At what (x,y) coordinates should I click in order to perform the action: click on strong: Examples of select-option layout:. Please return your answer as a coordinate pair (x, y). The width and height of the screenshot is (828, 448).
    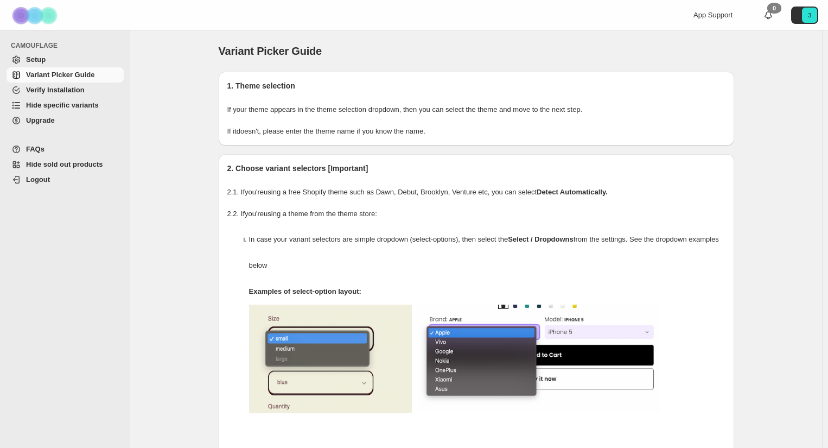
    Looking at the image, I should click on (305, 291).